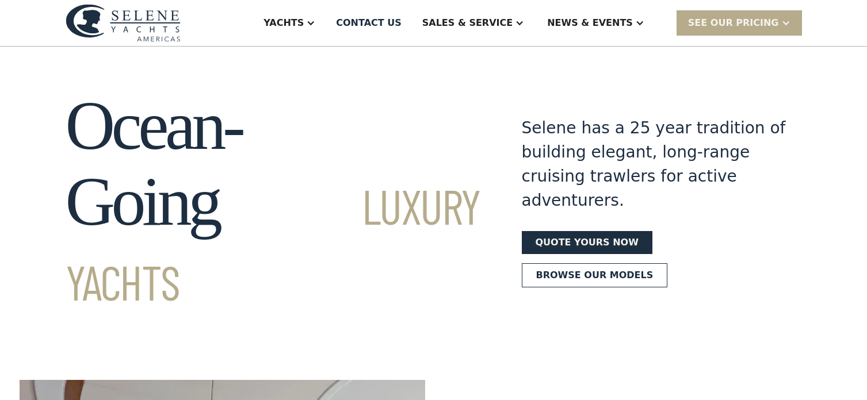  What do you see at coordinates (595, 275) in the screenshot?
I see `a: Browse our models` at bounding box center [595, 275].